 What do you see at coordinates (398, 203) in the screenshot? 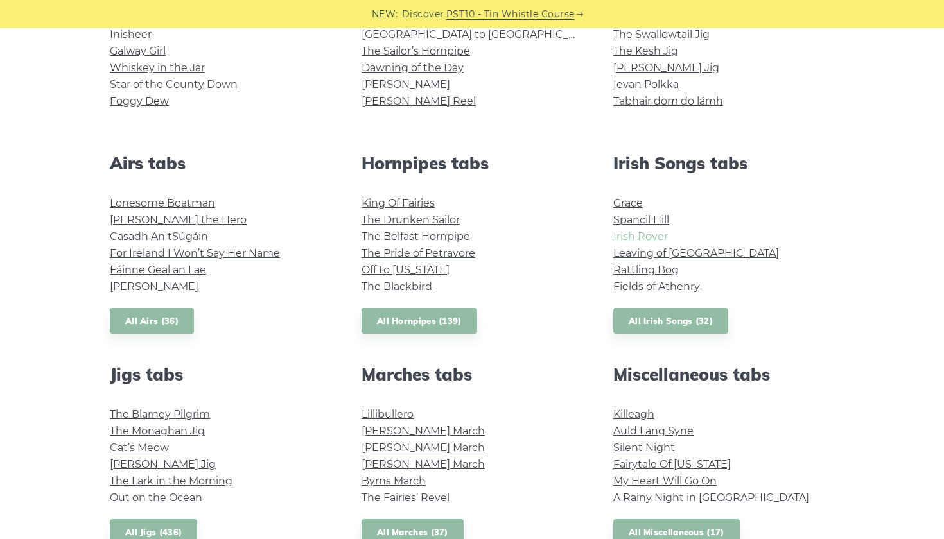
I see `a: King Of Fairies` at bounding box center [398, 203].